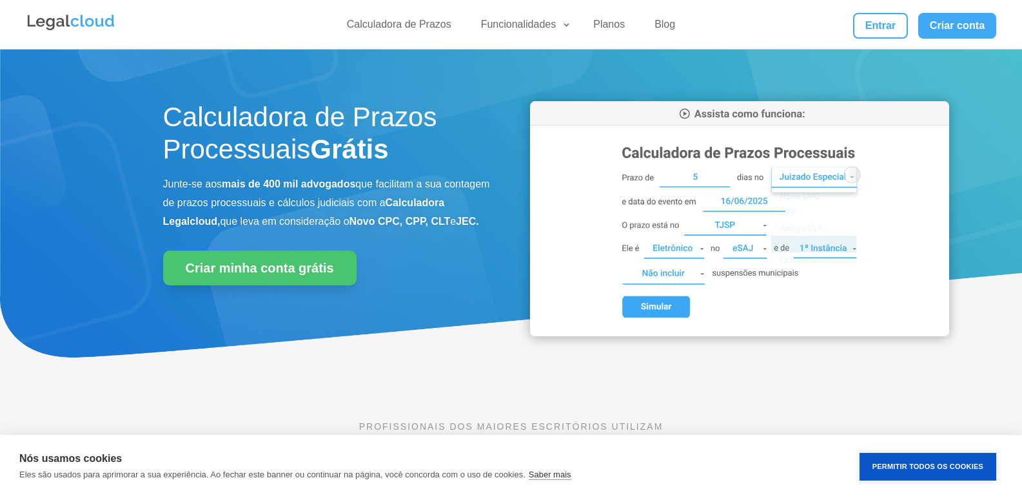 This screenshot has width=1022, height=498. Describe the element at coordinates (272, 474) in the screenshot. I see `p: Eles são usados para aprimorar a sua experiência. Ao fechar este banner ou continuar na página, v...` at that location.